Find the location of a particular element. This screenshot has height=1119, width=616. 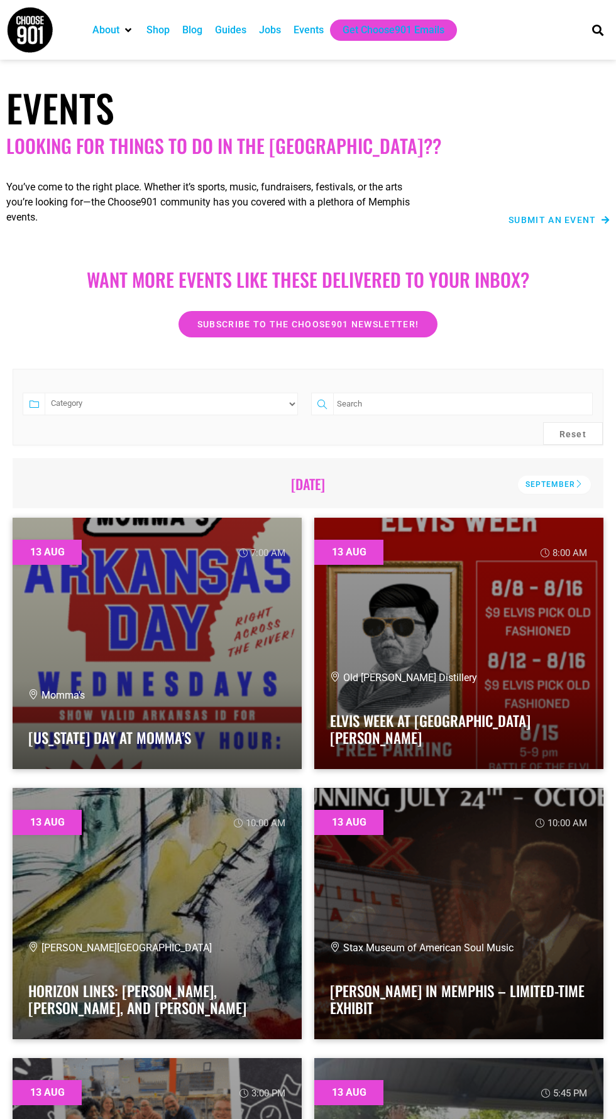

span: Momma's is located at coordinates (57, 695).